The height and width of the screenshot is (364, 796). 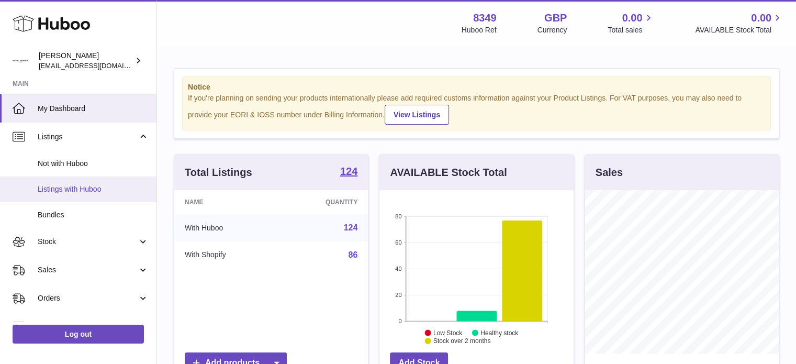 I want to click on span: Listings, so click(x=87, y=137).